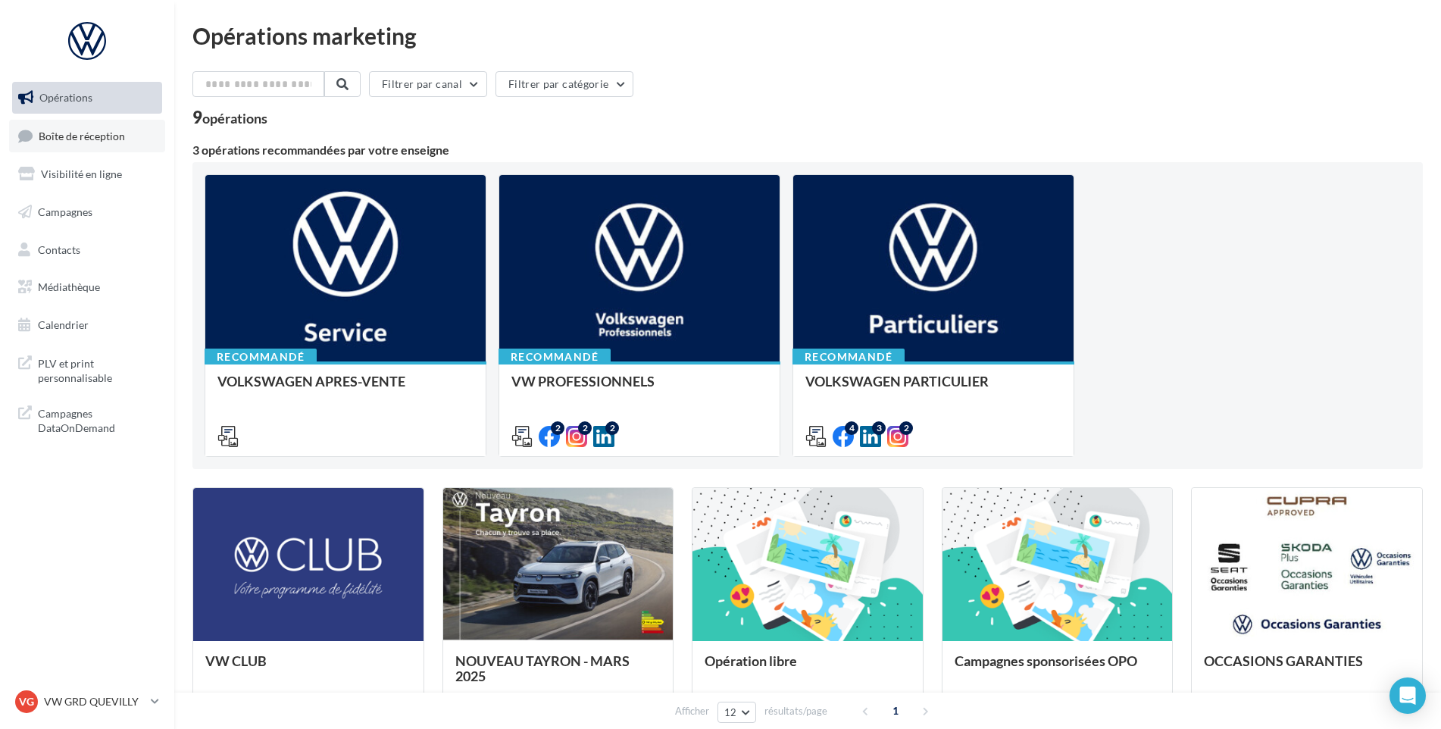  What do you see at coordinates (87, 419) in the screenshot?
I see `a: Campagnes DataOnDemand` at bounding box center [87, 419].